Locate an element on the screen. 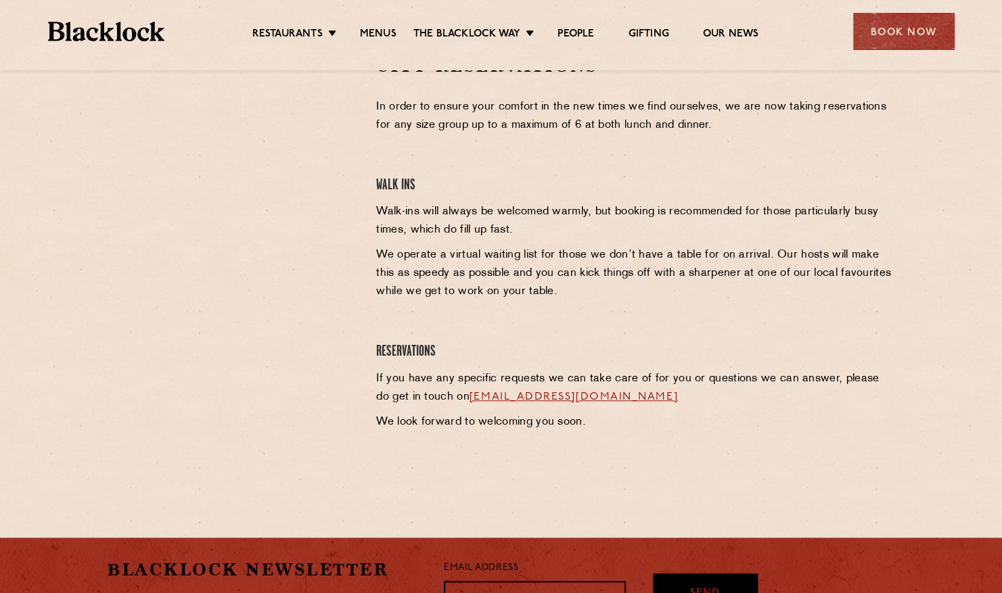 This screenshot has width=1002, height=593. p: If you have any specific requests we can take care of for you or questions we can answer, please ... is located at coordinates (635, 388).